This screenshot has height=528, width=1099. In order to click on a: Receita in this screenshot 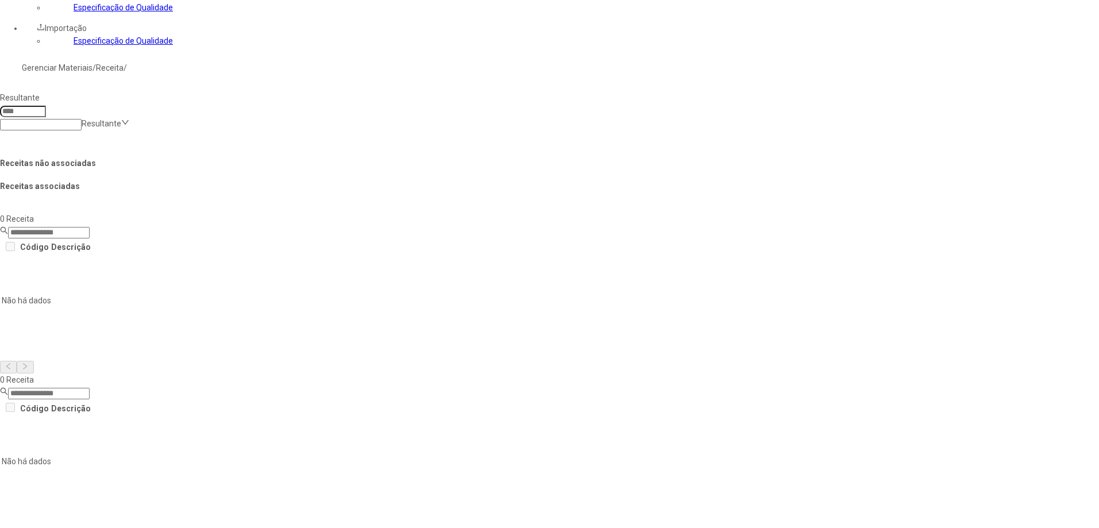, I will do `click(110, 68)`.